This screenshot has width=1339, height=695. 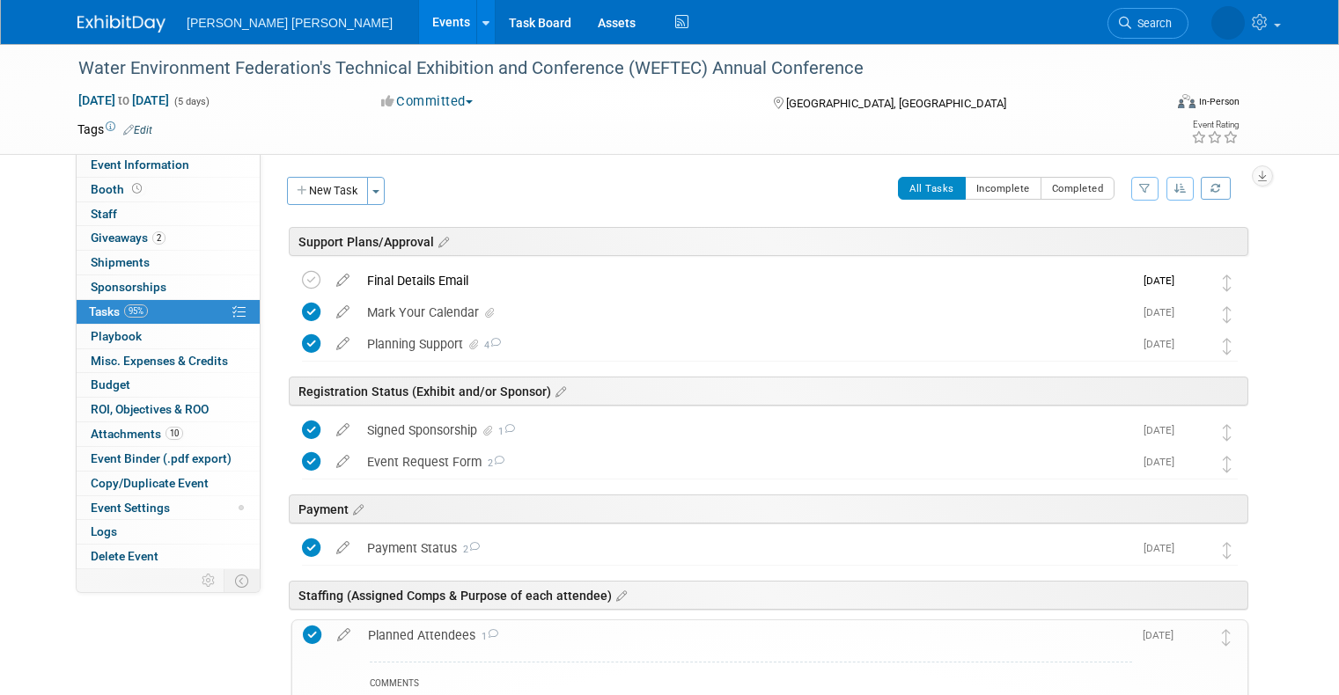 I want to click on span: 1, so click(x=505, y=431).